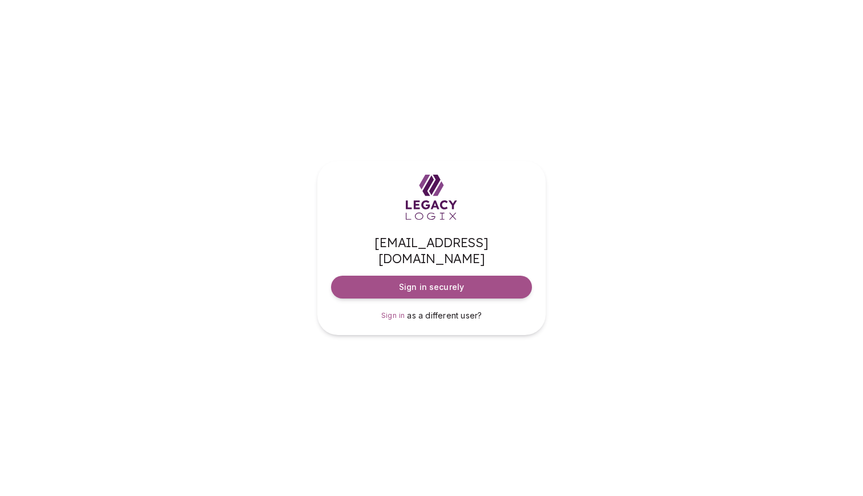 Image resolution: width=863 pixels, height=496 pixels. I want to click on span: Sign in, so click(393, 315).